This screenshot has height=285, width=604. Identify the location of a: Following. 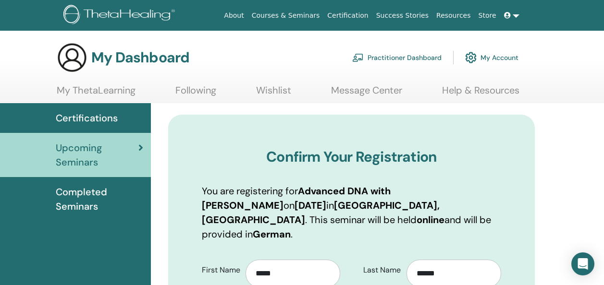
(195, 94).